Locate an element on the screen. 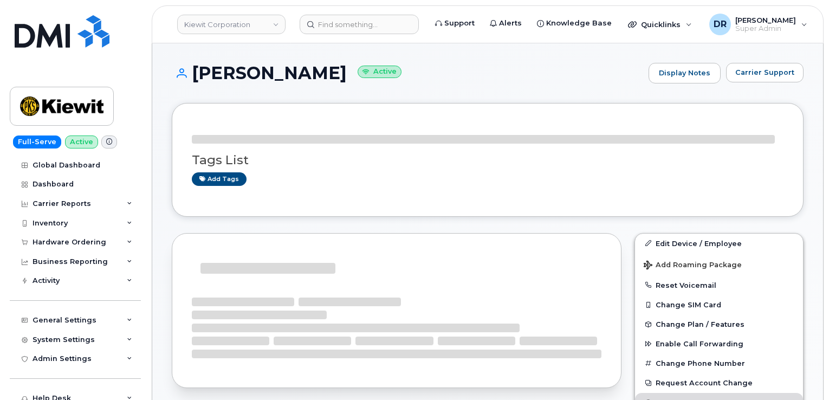 The height and width of the screenshot is (400, 829). span: Add Roaming Package is located at coordinates (693, 266).